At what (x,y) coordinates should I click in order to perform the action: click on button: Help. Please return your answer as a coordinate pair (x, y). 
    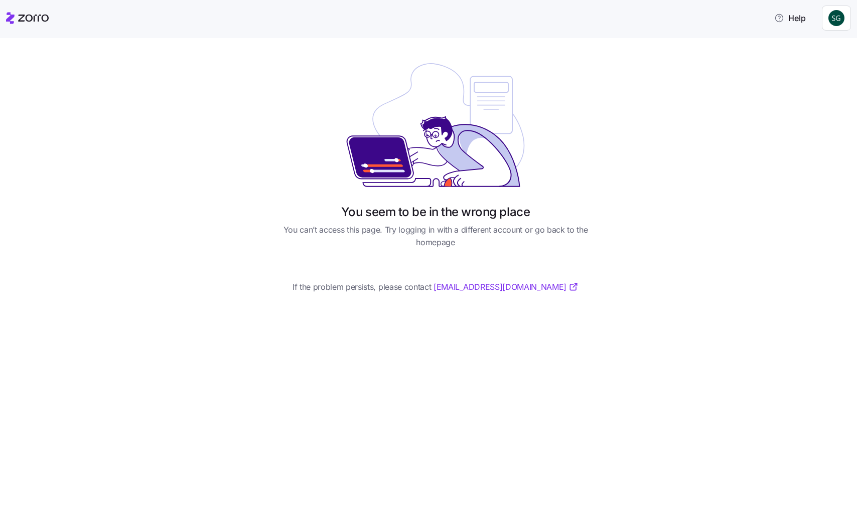
    Looking at the image, I should click on (790, 18).